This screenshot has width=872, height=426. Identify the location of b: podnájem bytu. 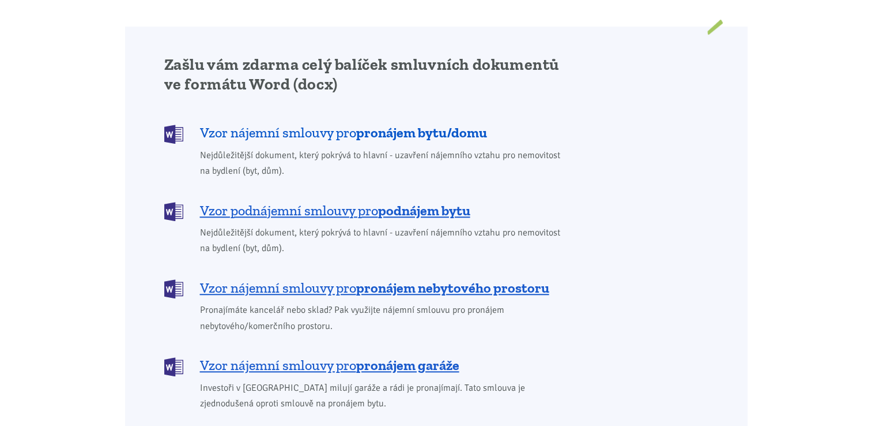
(424, 210).